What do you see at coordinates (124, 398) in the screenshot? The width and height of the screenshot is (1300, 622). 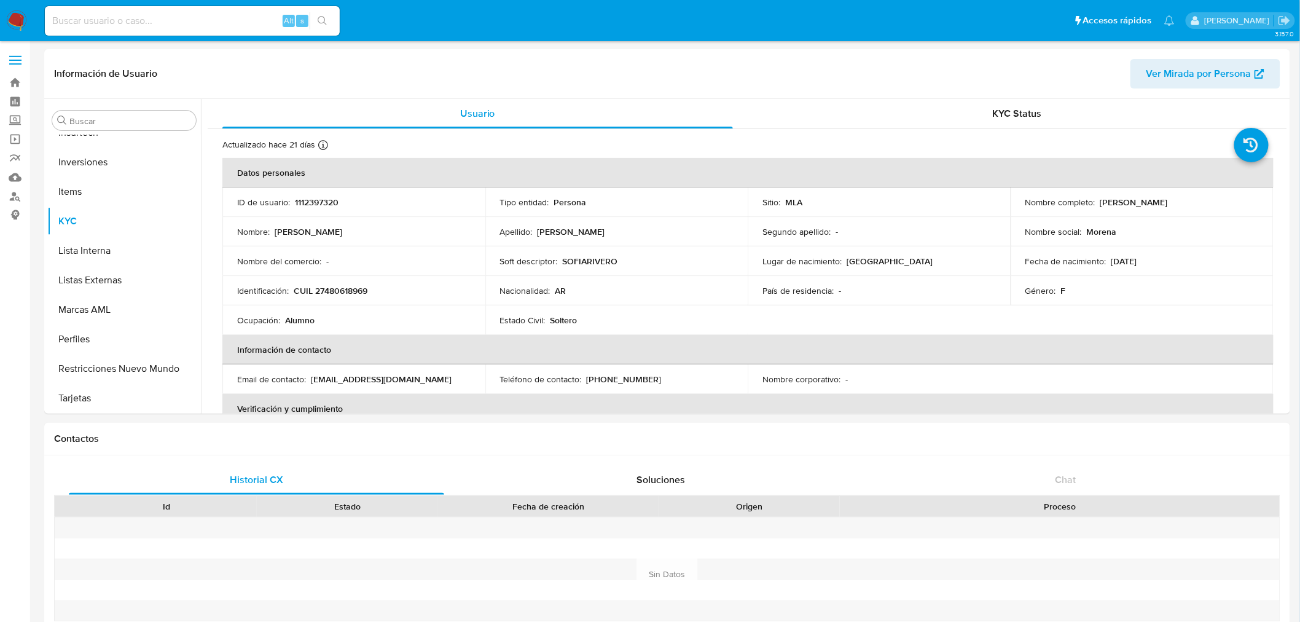 I see `button: Tarjetas` at bounding box center [124, 398].